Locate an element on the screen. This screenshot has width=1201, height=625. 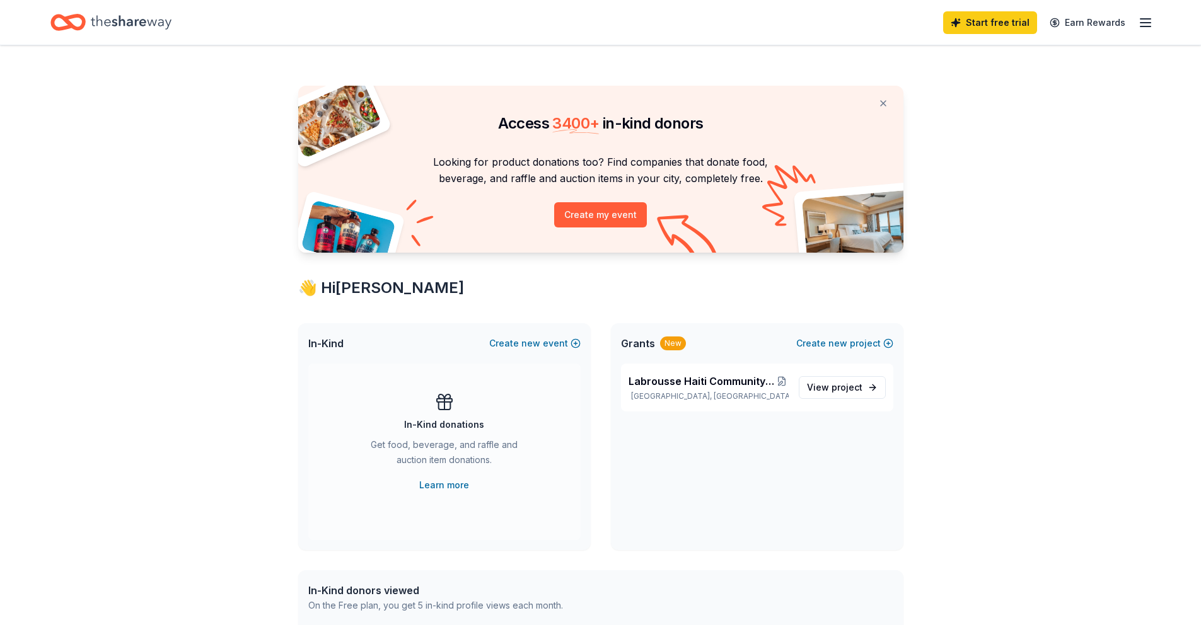
a: Learn more is located at coordinates (444, 485).